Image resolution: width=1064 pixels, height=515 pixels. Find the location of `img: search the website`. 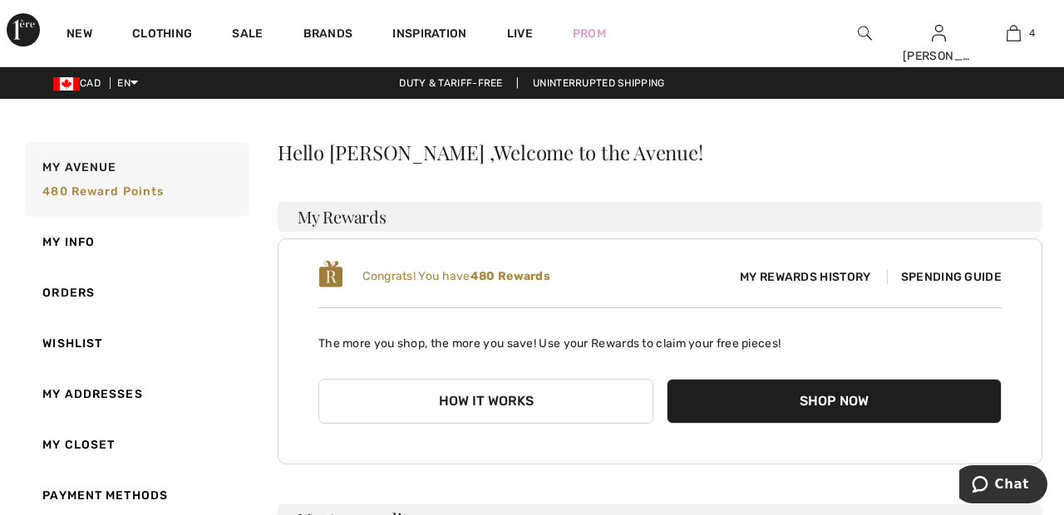

img: search the website is located at coordinates (864, 33).